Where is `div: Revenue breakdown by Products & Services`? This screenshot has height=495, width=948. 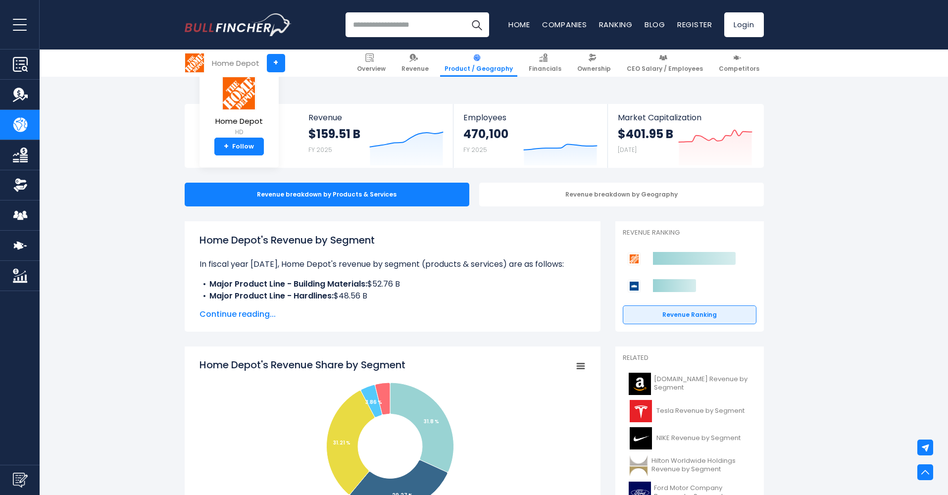
div: Revenue breakdown by Products & Services is located at coordinates (327, 195).